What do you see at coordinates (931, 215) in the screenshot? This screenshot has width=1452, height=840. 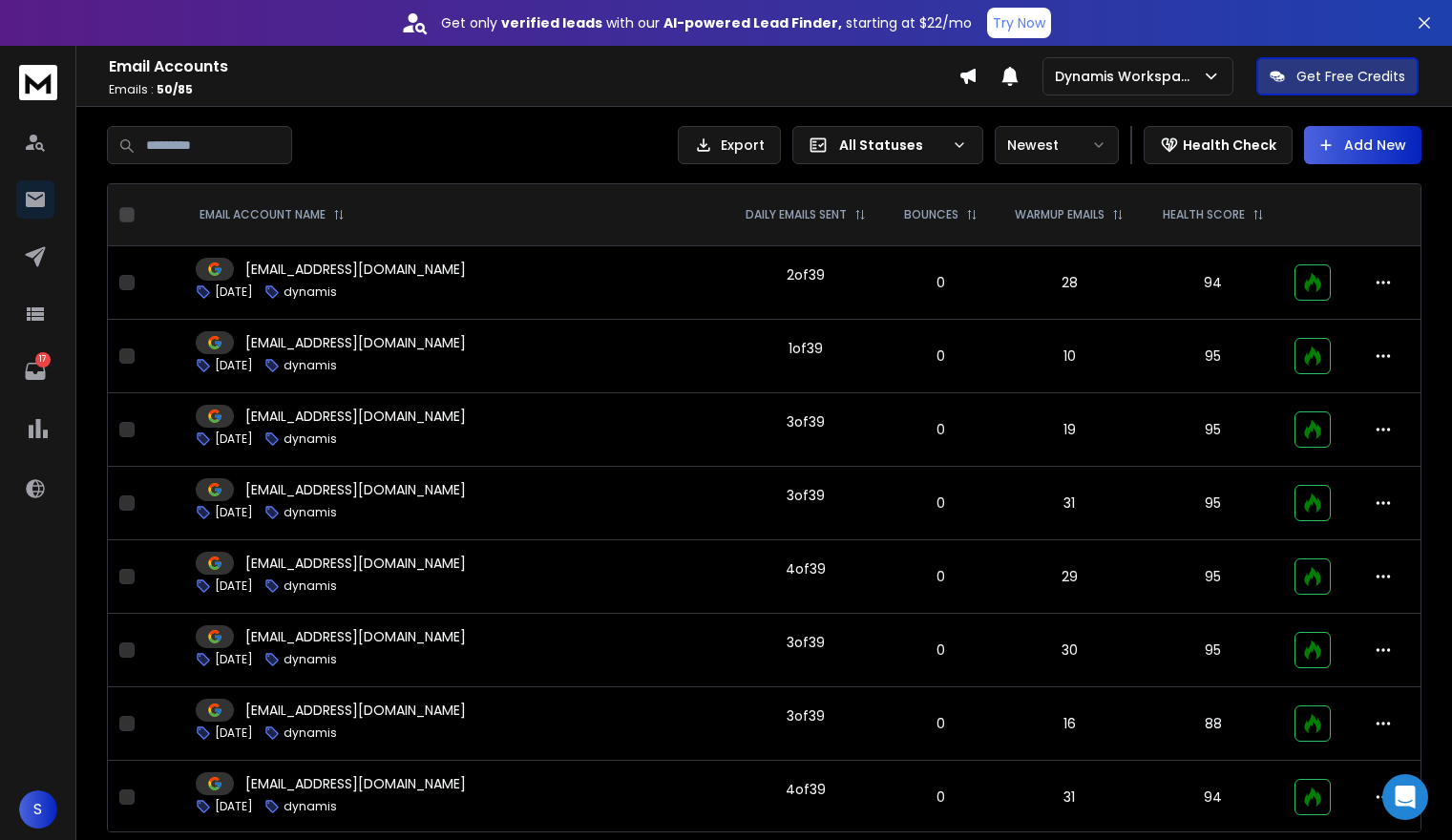 I see `p: BOUNCES` at bounding box center [931, 215].